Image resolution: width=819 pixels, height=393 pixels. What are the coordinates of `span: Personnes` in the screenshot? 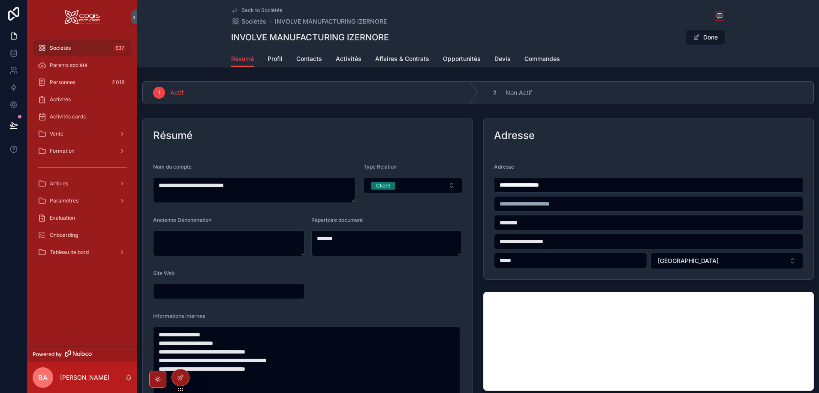 It's located at (63, 82).